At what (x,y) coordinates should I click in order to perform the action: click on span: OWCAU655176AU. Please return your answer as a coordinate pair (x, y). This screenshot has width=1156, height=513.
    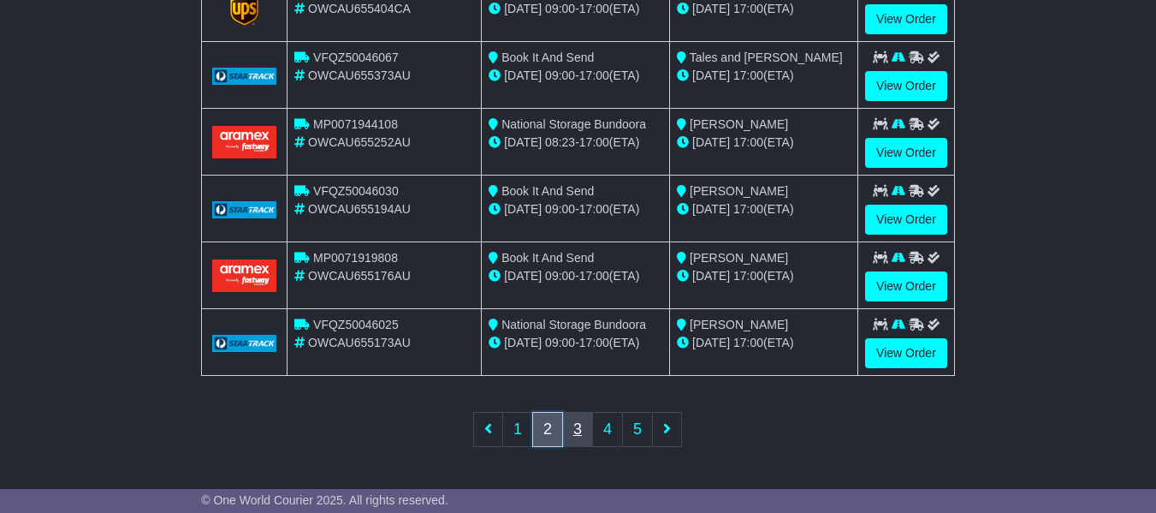
    Looking at the image, I should click on (360, 276).